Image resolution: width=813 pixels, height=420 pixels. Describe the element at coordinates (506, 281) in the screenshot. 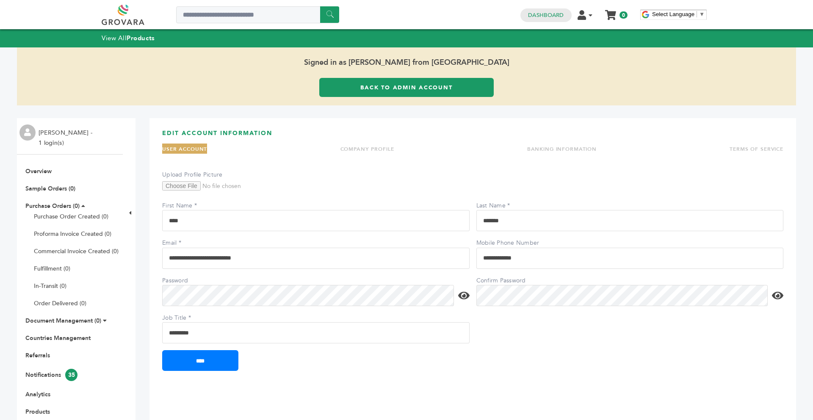

I see `label: Confirm Password` at that location.